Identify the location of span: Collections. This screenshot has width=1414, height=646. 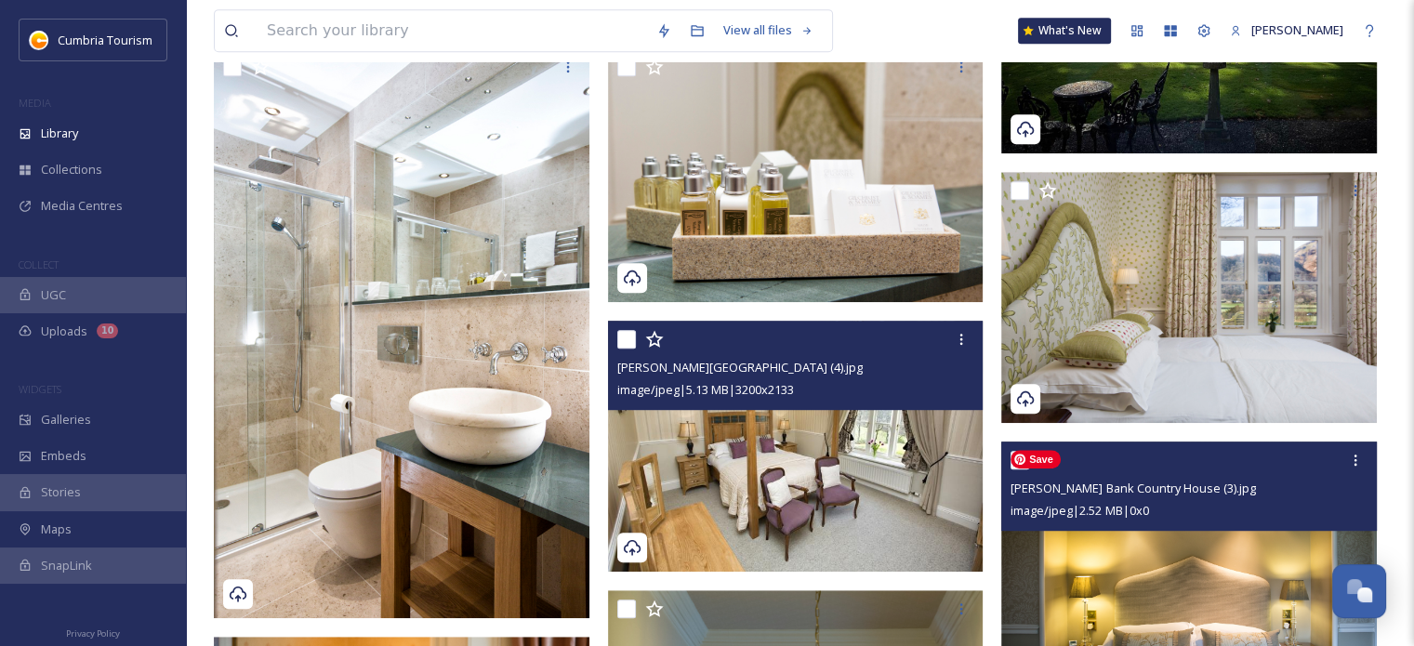
(72, 169).